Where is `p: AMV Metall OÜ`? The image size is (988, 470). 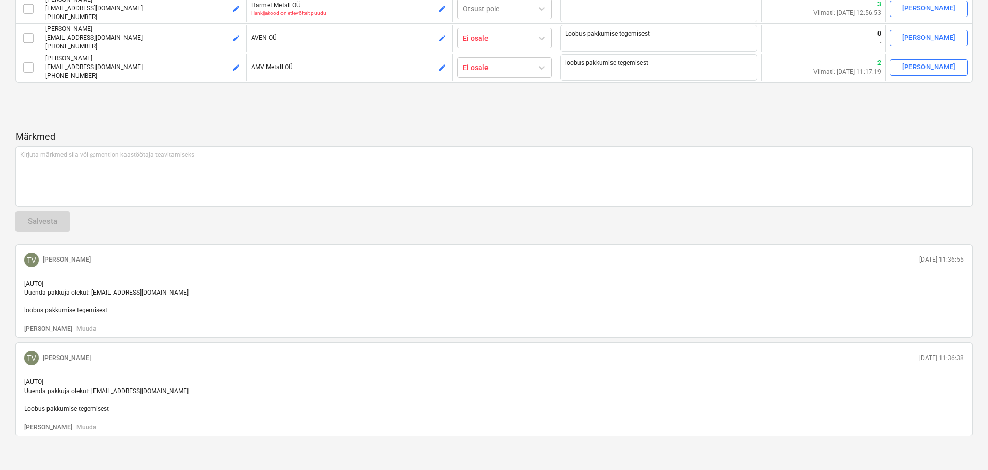
p: AMV Metall OÜ is located at coordinates (349, 67).